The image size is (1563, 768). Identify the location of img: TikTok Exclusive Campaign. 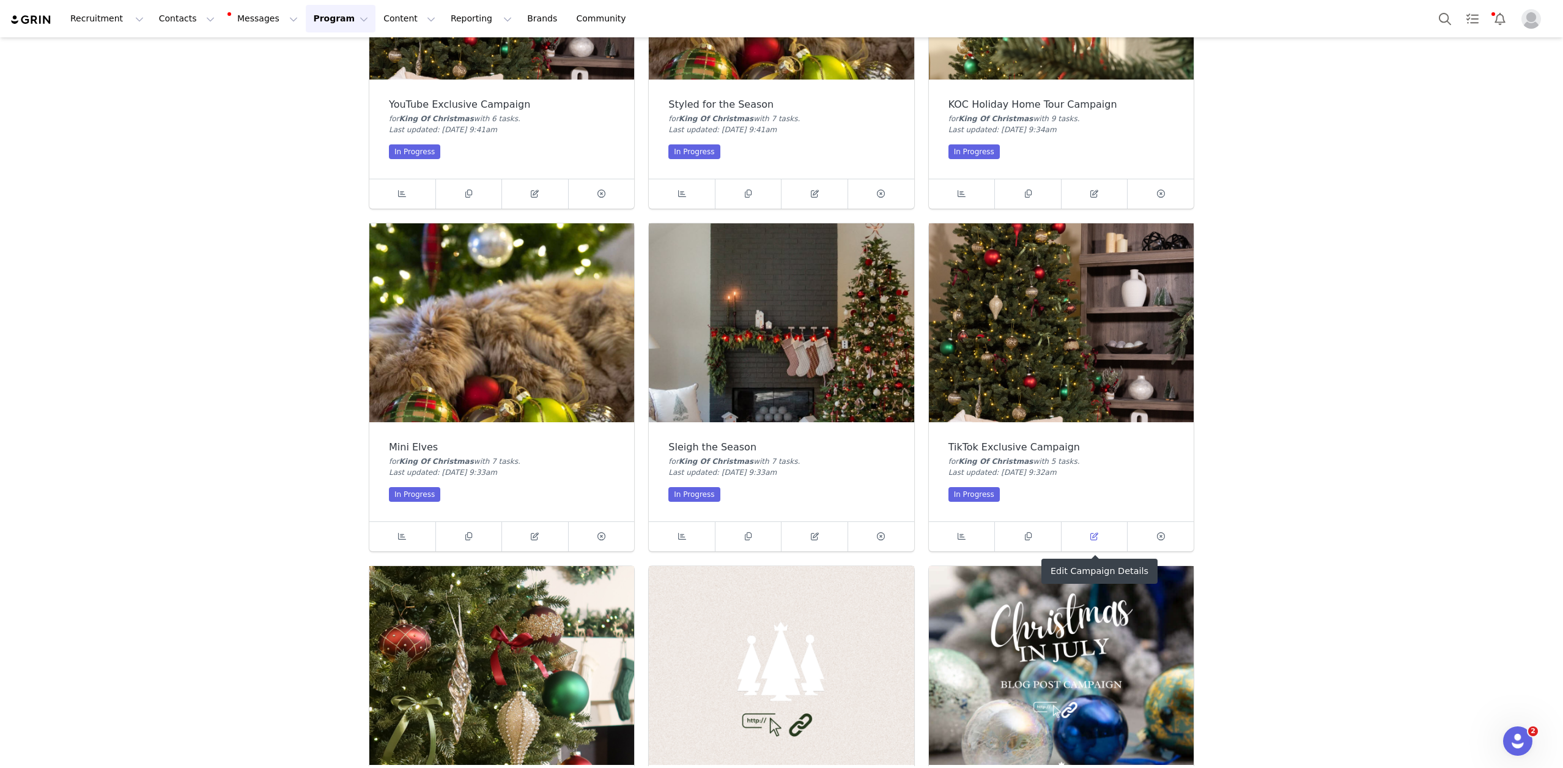
(1061, 322).